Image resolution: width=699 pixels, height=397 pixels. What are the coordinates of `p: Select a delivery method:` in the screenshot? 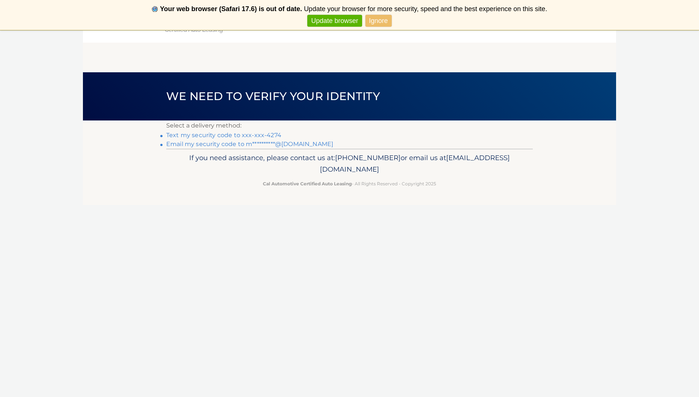 It's located at (350, 126).